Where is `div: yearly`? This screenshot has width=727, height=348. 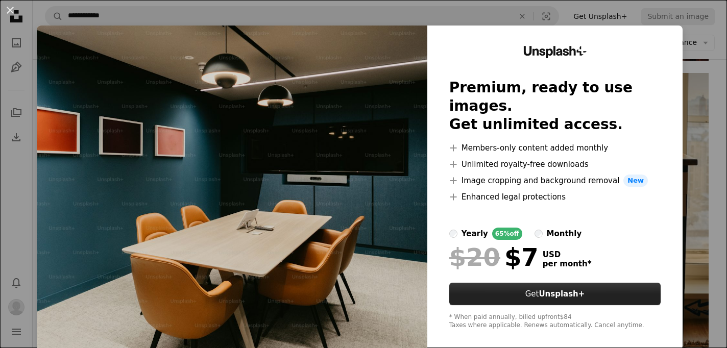
div: yearly is located at coordinates (475, 234).